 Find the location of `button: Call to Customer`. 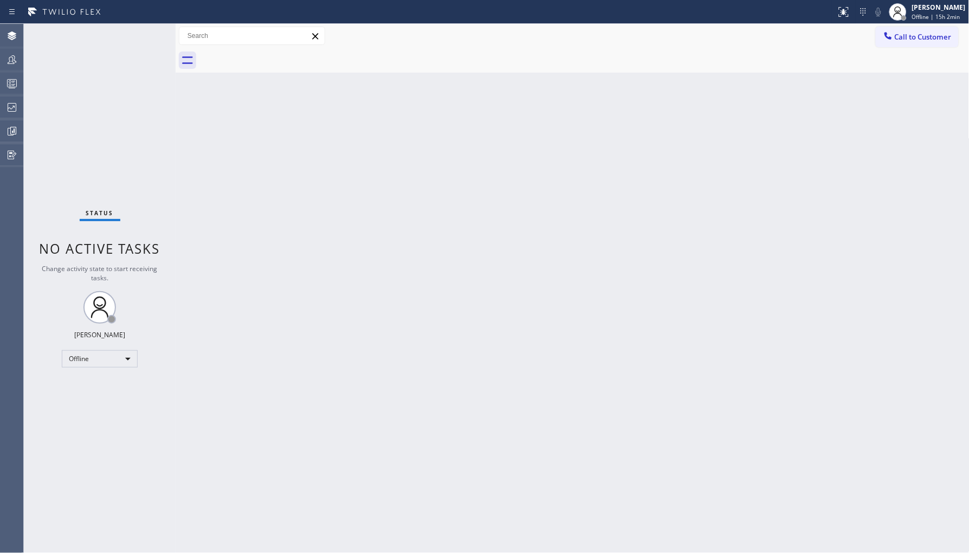

button: Call to Customer is located at coordinates (917, 37).